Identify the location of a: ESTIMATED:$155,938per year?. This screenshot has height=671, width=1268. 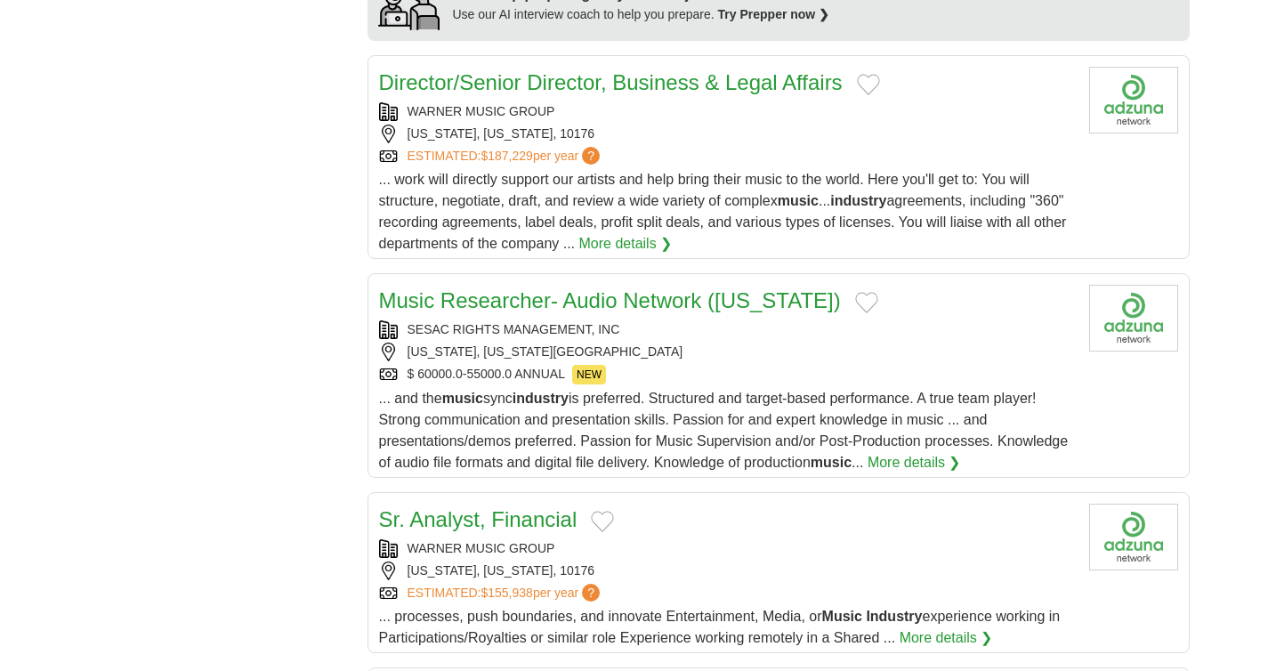
(506, 593).